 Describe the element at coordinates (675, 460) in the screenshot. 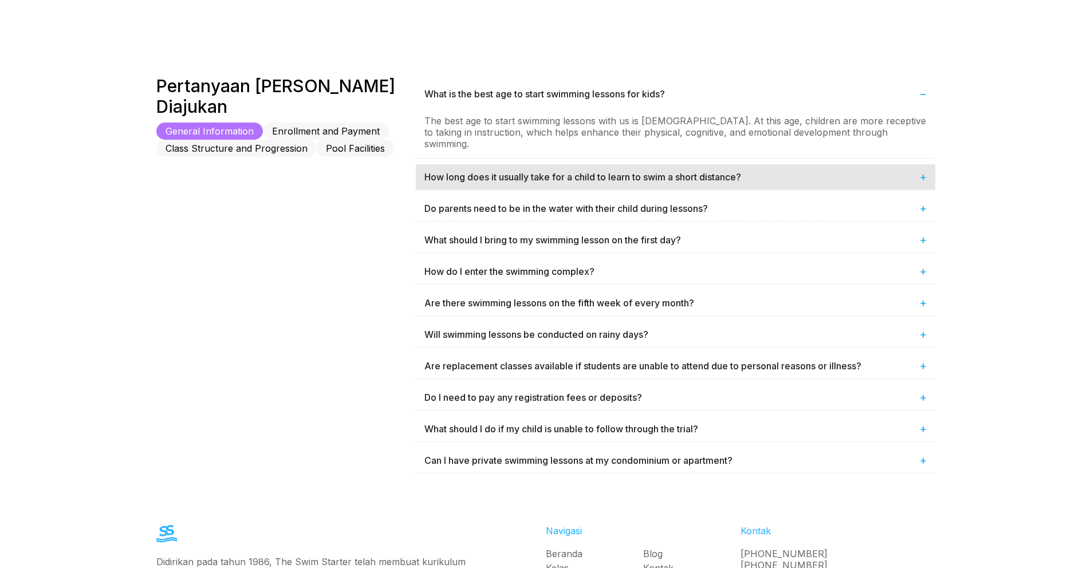

I see `div: Can I have private swimming lessons at my condominium or apartment?` at that location.